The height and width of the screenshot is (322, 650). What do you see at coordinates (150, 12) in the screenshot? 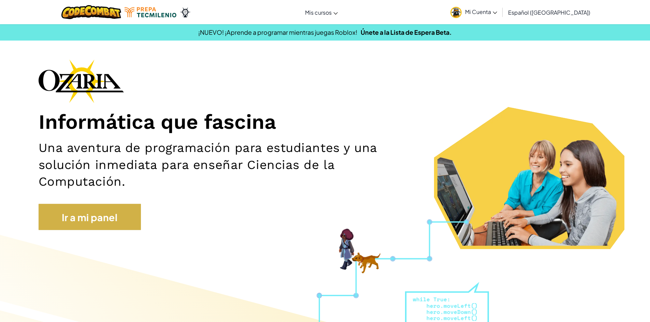
I see `img: Logotipo de Tecmilenio` at bounding box center [150, 12].